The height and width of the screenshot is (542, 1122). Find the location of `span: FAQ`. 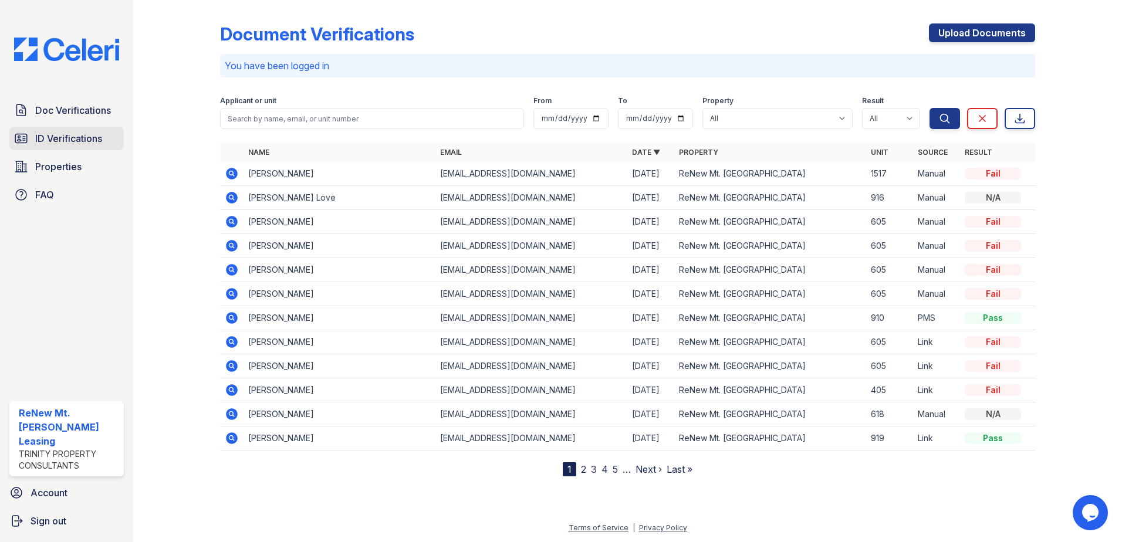

span: FAQ is located at coordinates (45, 195).